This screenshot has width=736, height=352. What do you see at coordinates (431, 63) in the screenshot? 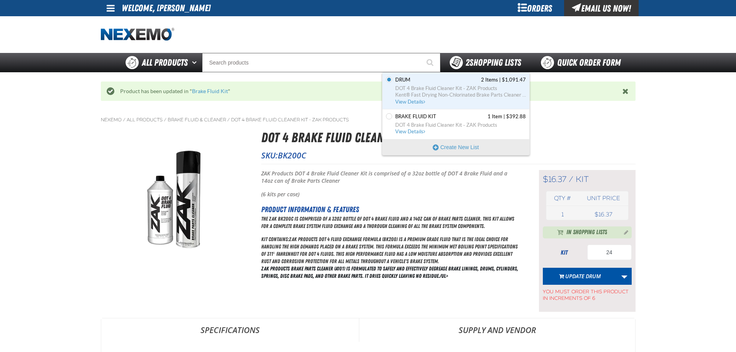
I see `button: Start Searching` at bounding box center [431, 63].